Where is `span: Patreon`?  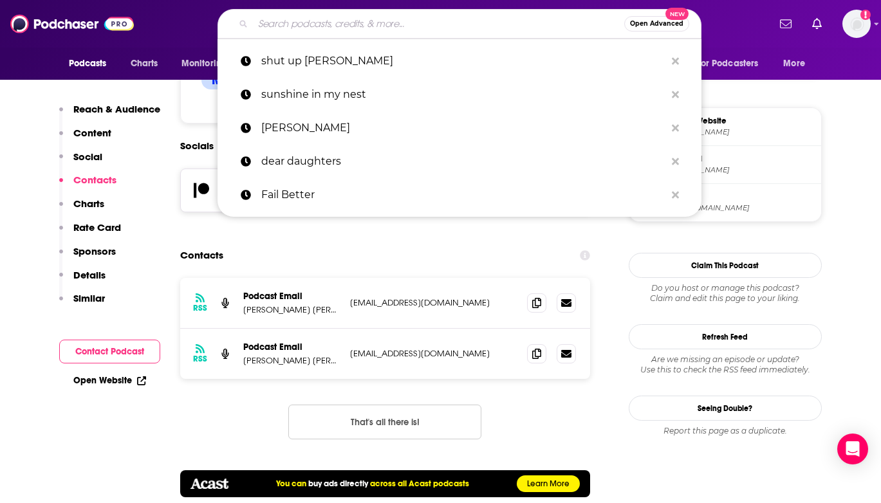 span: Patreon is located at coordinates (741, 197).